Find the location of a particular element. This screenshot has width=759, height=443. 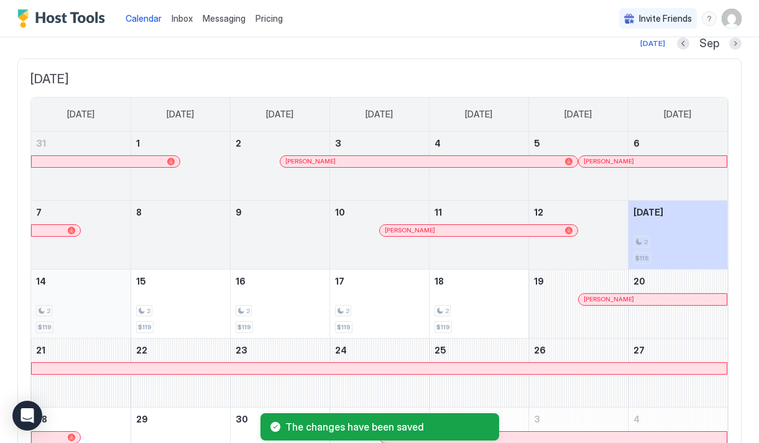

td: September 25, 2025 is located at coordinates (479, 372).